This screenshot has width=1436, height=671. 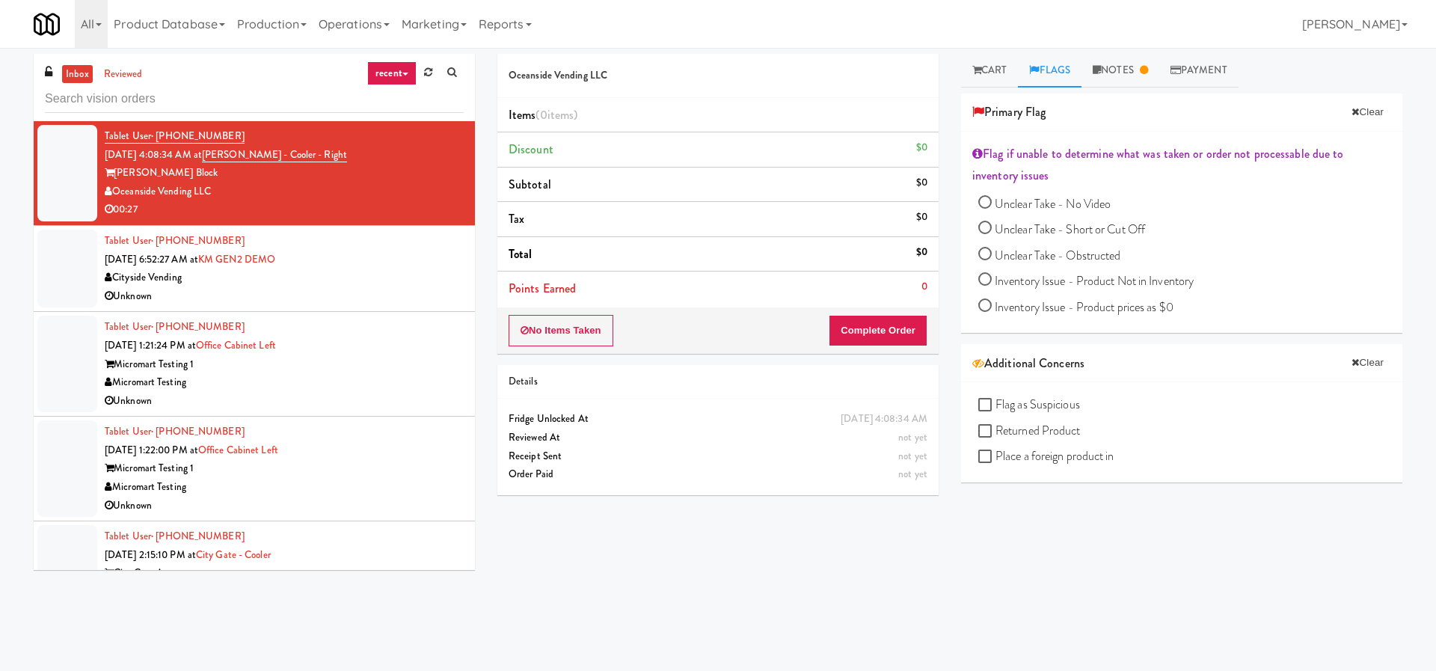 I want to click on span: Inventory Issue - Product Not in Inventory, so click(x=1094, y=281).